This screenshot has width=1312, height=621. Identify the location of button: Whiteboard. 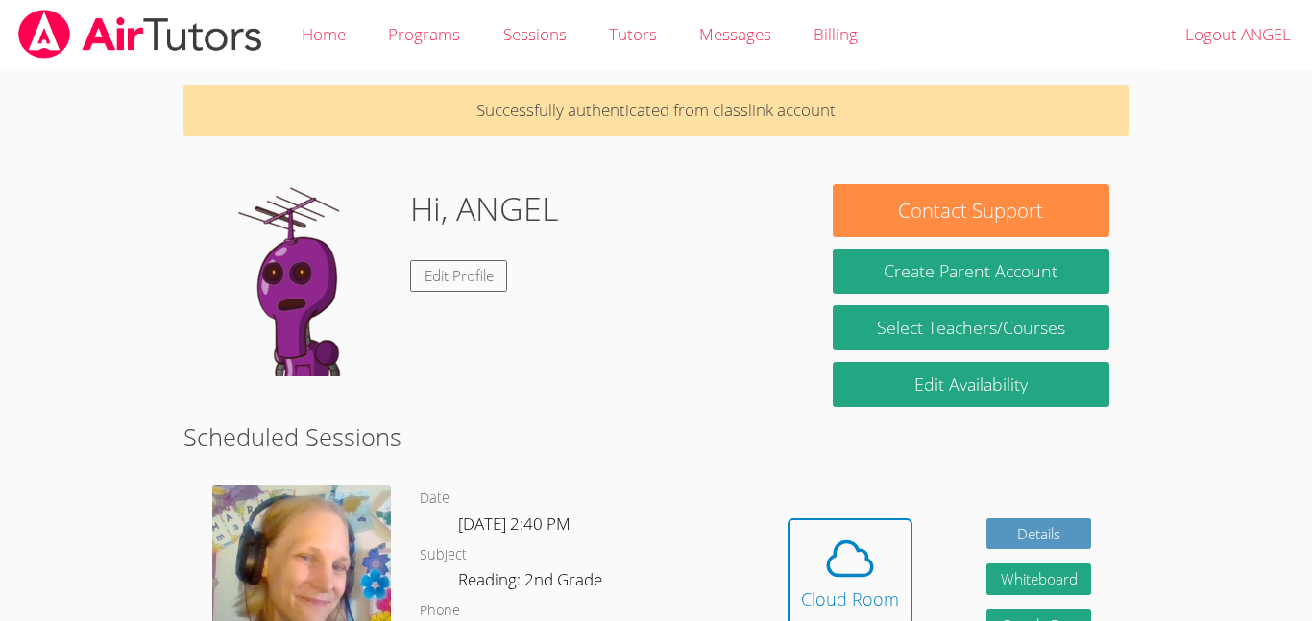
(1039, 579).